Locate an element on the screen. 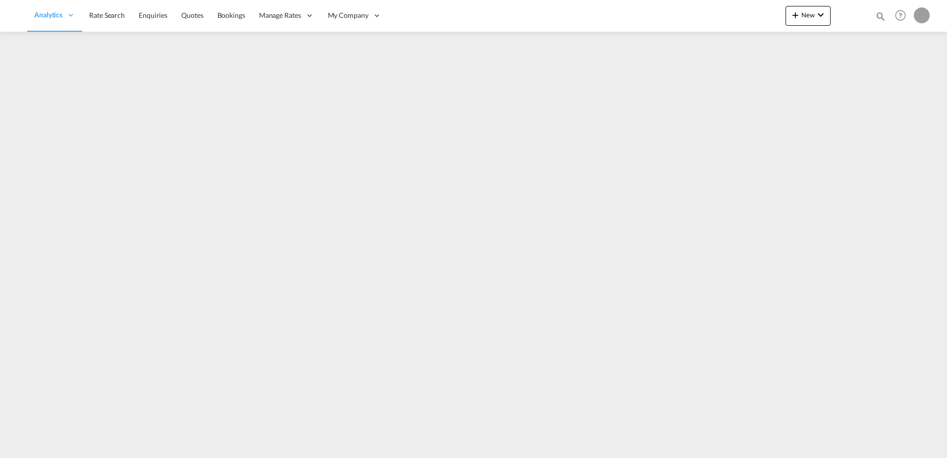 The height and width of the screenshot is (458, 947). span: Enquiries is located at coordinates (153, 15).